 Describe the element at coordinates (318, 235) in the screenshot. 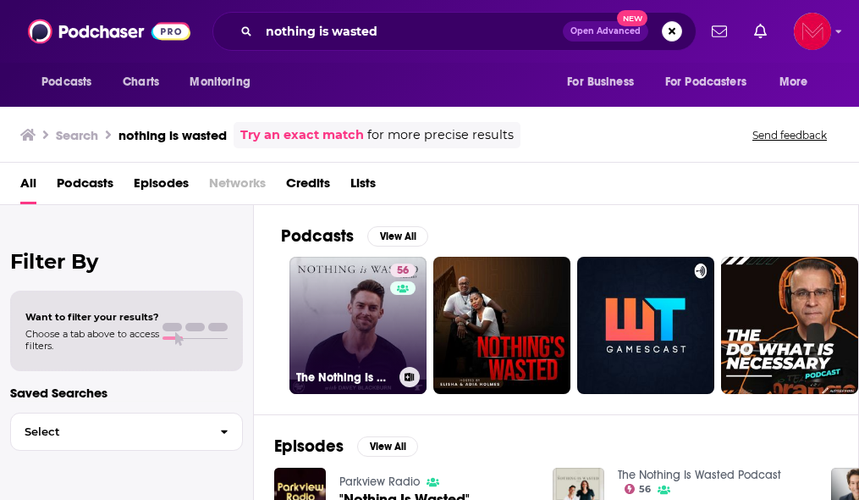

I see `h2: Podcasts` at that location.